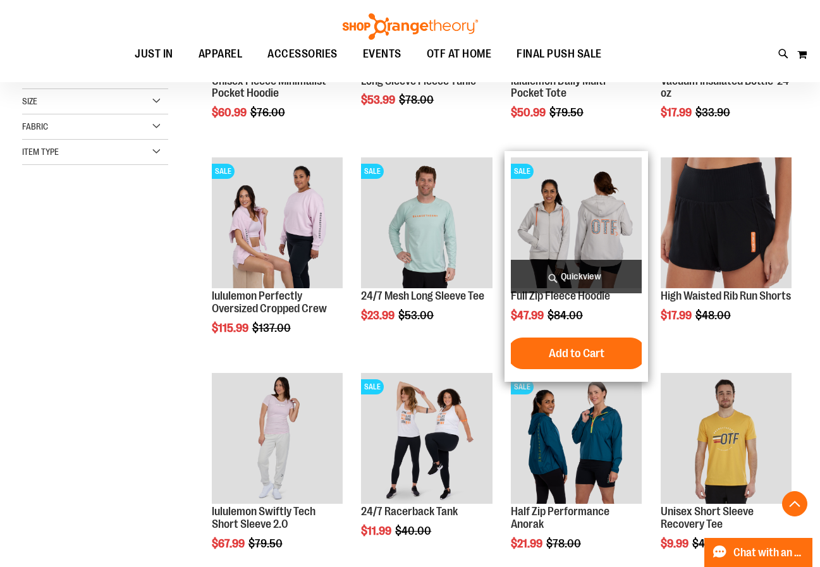 The height and width of the screenshot is (567, 820). I want to click on span: $84.00, so click(566, 315).